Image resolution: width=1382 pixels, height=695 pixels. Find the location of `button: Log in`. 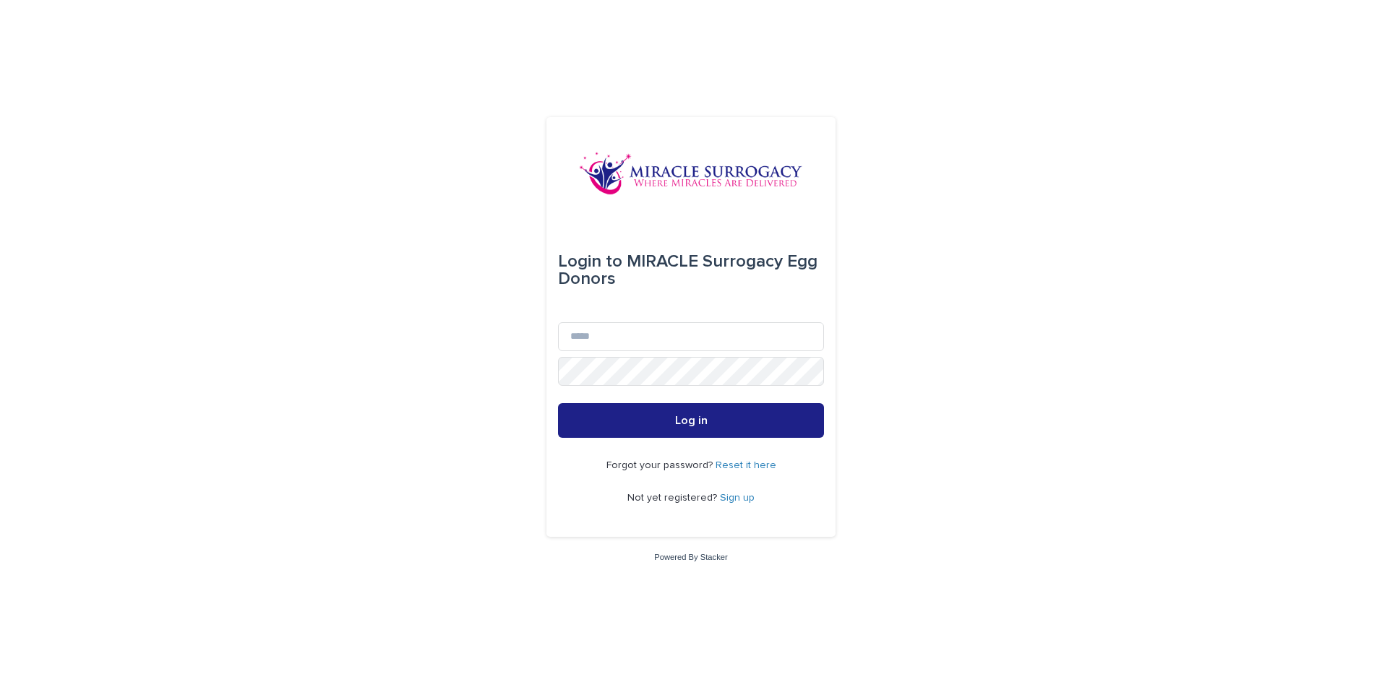

button: Log in is located at coordinates (691, 421).